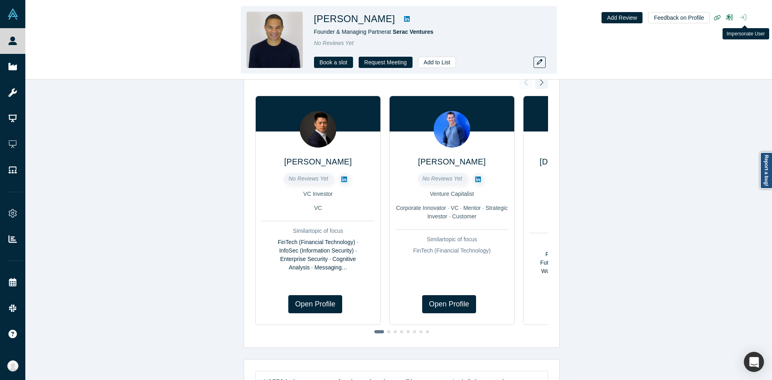 This screenshot has width=772, height=380. What do you see at coordinates (333, 62) in the screenshot?
I see `a: Book a slot` at bounding box center [333, 62].